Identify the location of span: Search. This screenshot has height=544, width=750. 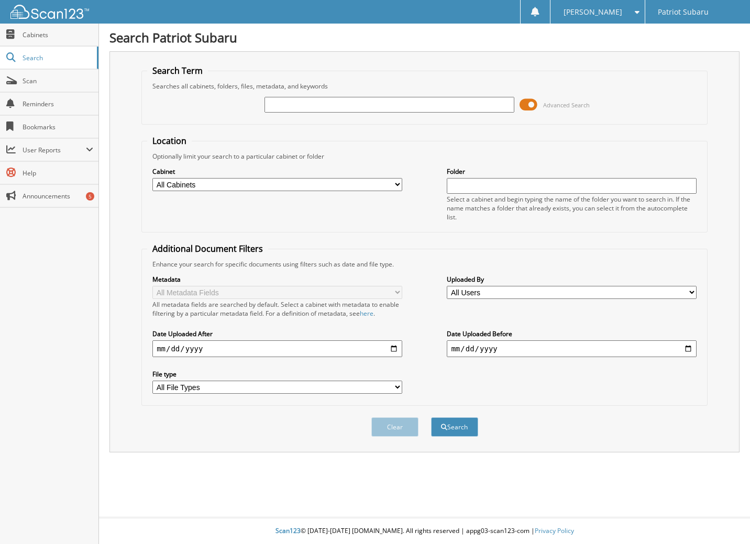
(57, 58).